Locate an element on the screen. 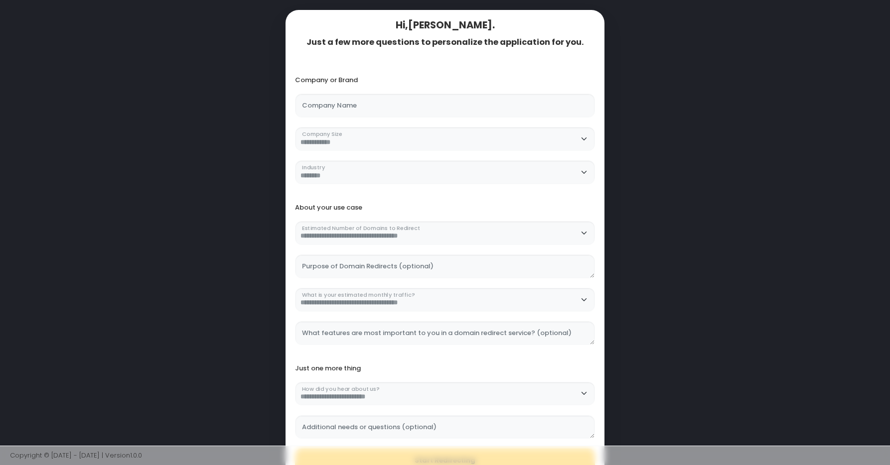 The image size is (890, 465). div: About your use case is located at coordinates (445, 208).